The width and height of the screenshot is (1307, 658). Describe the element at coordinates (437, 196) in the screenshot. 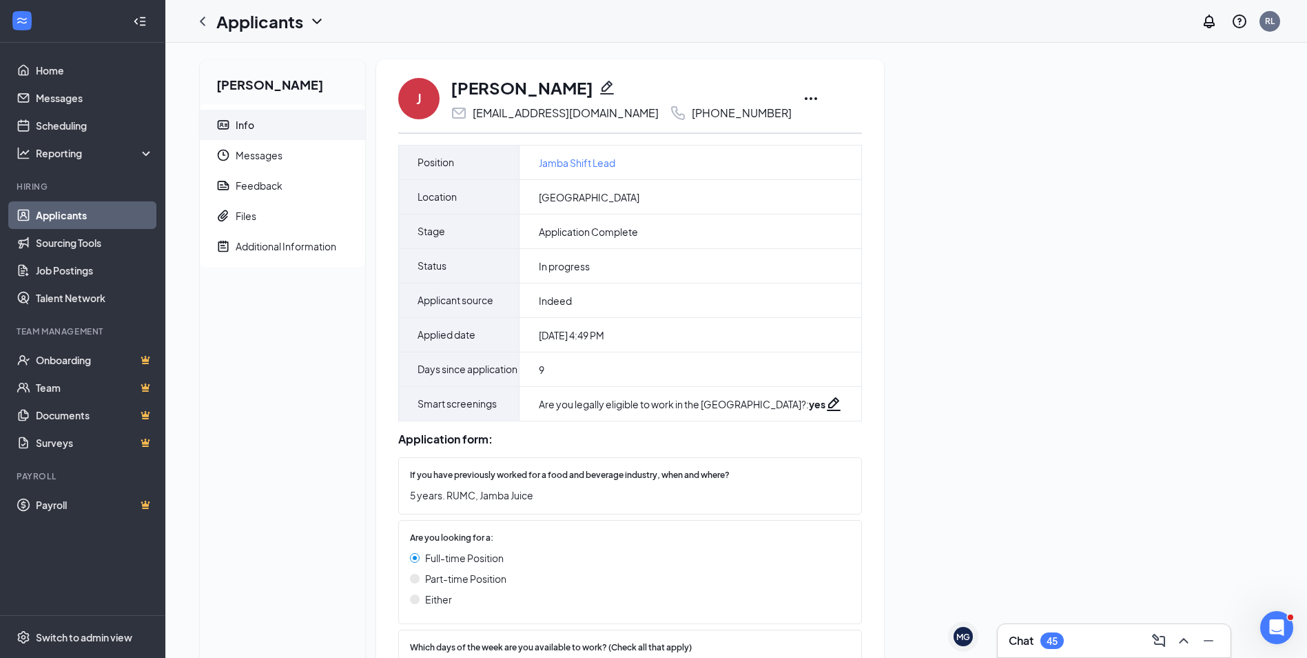

I see `span: Location` at that location.